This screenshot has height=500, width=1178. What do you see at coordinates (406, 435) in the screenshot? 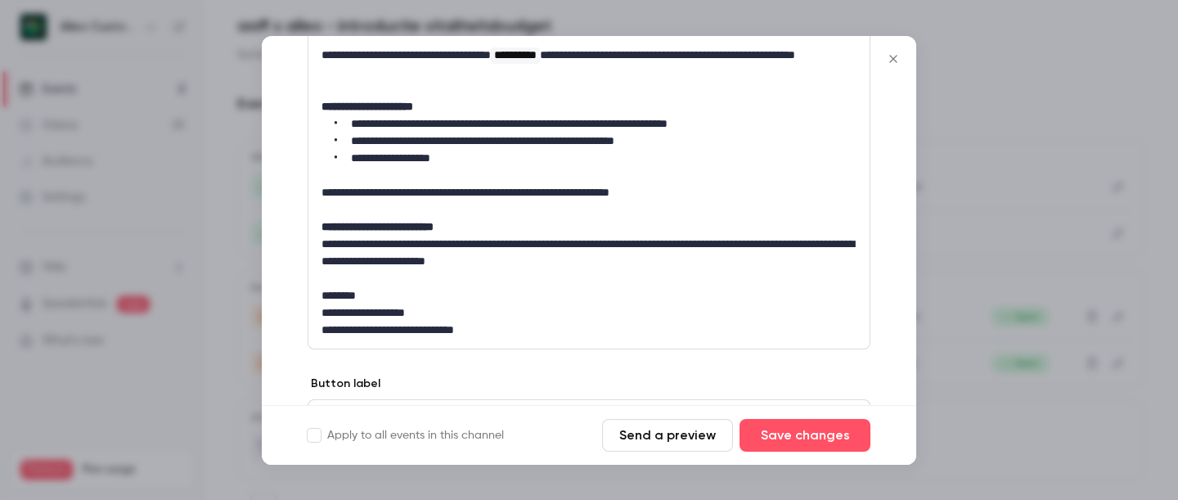
I see `label: Apply to all events in this channel` at bounding box center [406, 435].